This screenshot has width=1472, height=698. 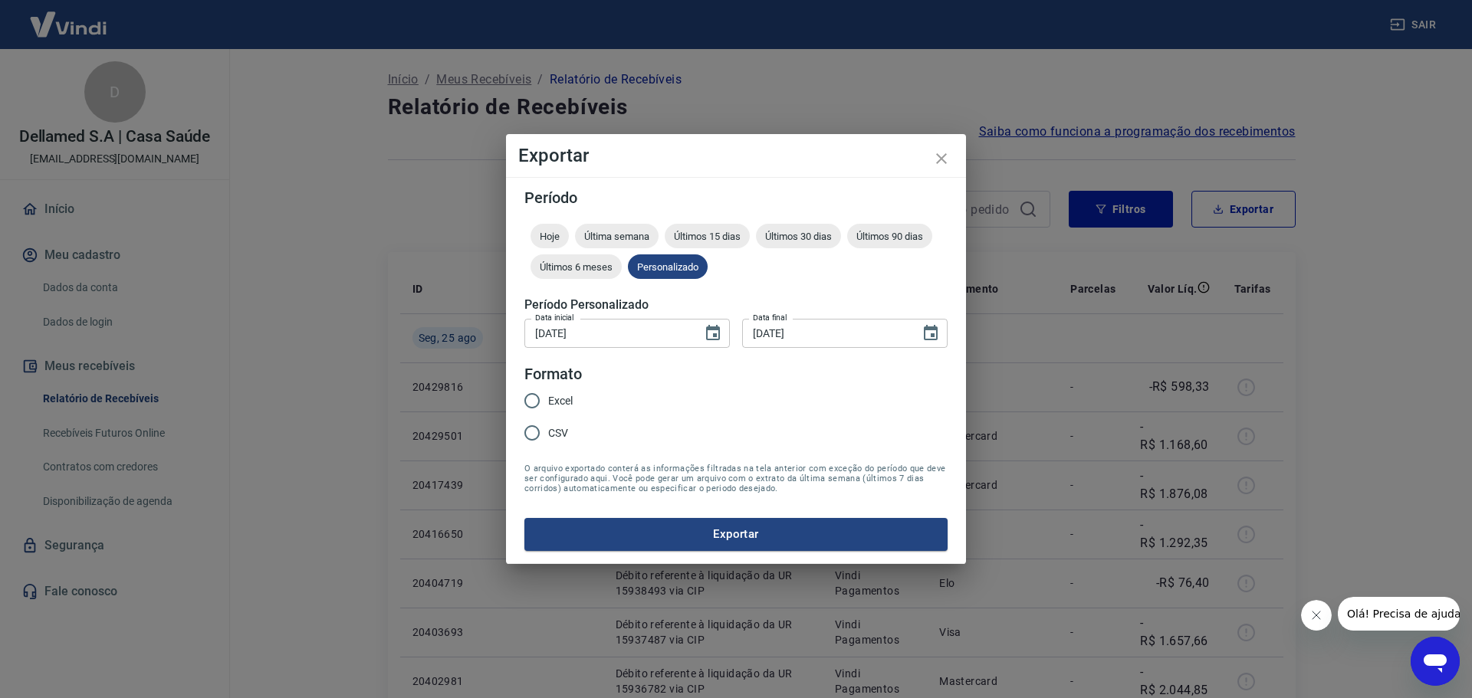 What do you see at coordinates (616, 236) in the screenshot?
I see `div: Última semana` at bounding box center [616, 236].